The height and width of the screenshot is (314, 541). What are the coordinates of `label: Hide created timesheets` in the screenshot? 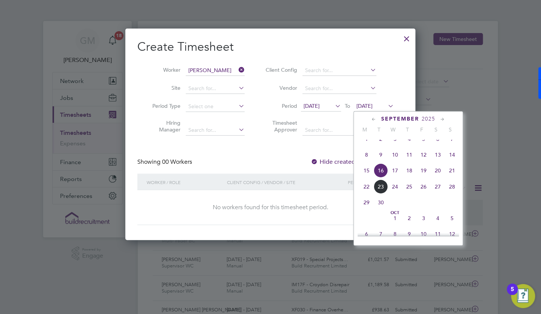 It's located at (349, 162).